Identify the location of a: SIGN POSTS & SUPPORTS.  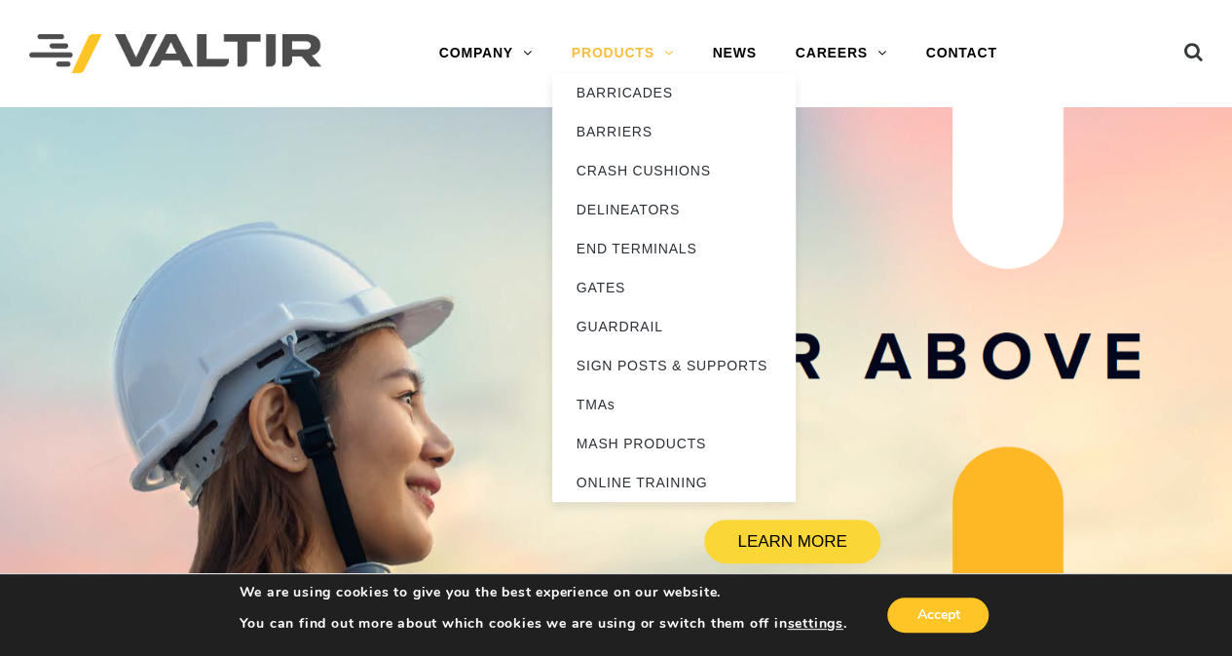
(674, 365).